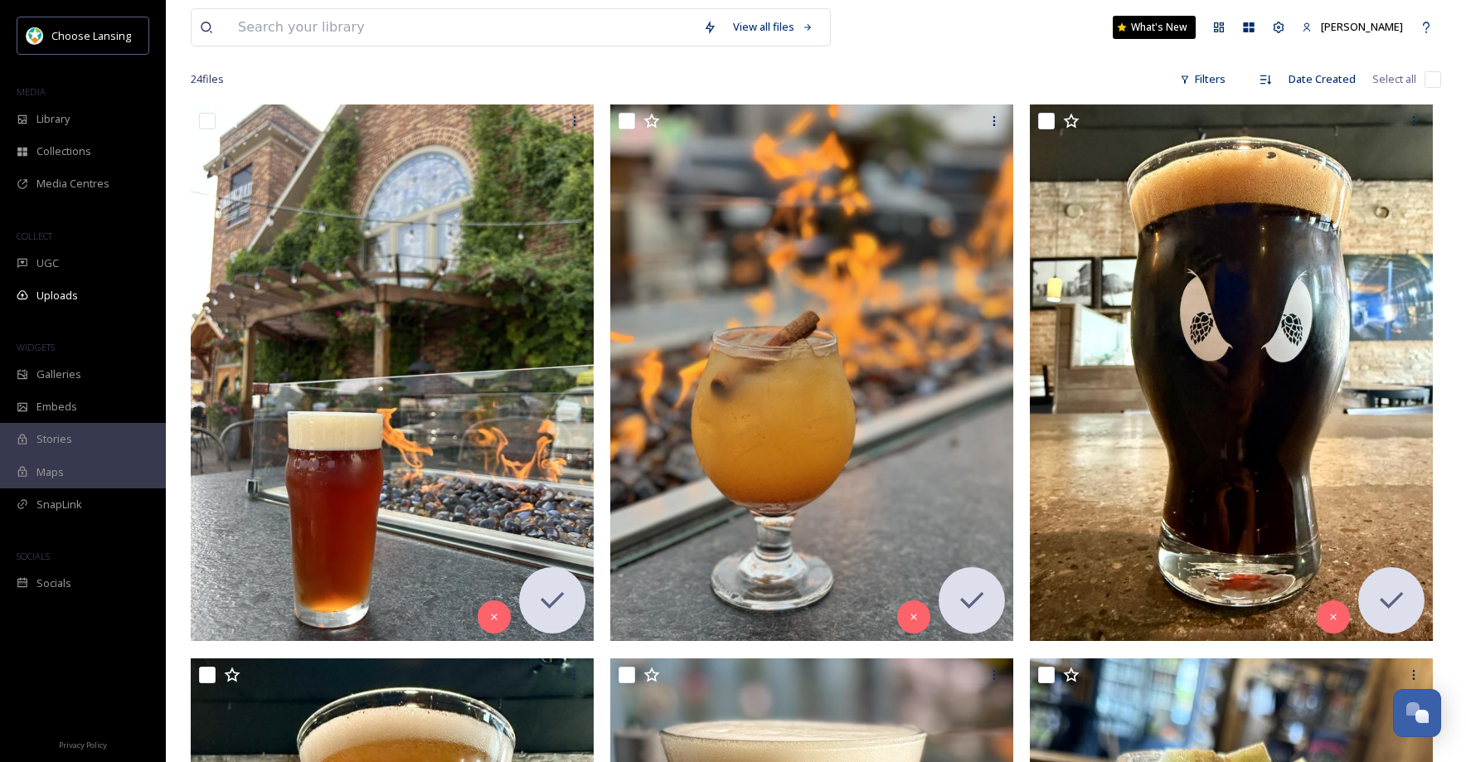 Image resolution: width=1466 pixels, height=762 pixels. I want to click on div: Filters, so click(1202, 79).